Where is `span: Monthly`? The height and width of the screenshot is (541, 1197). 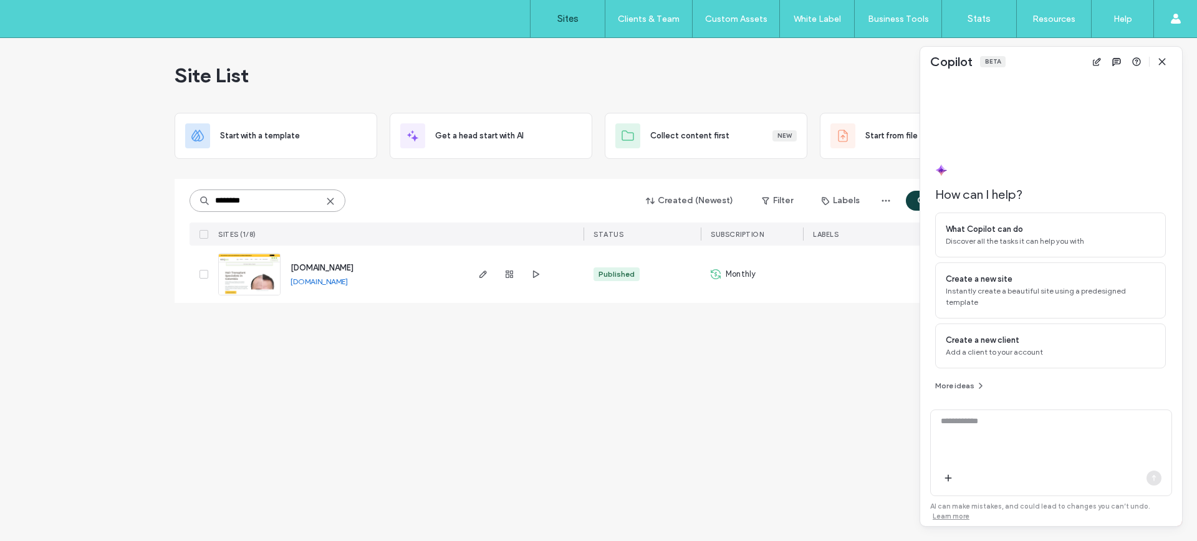
span: Monthly is located at coordinates (740, 274).